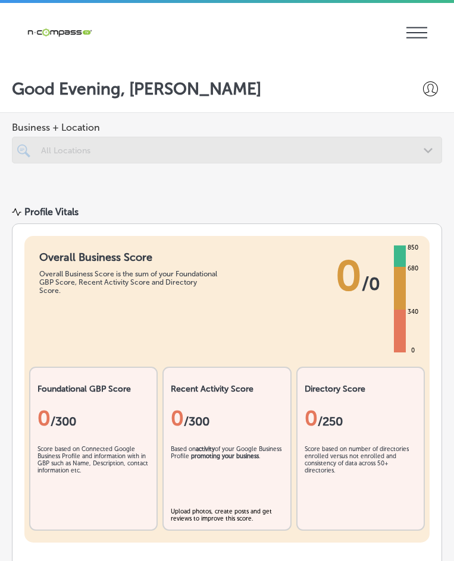 This screenshot has width=454, height=561. I want to click on span: /250, so click(330, 421).